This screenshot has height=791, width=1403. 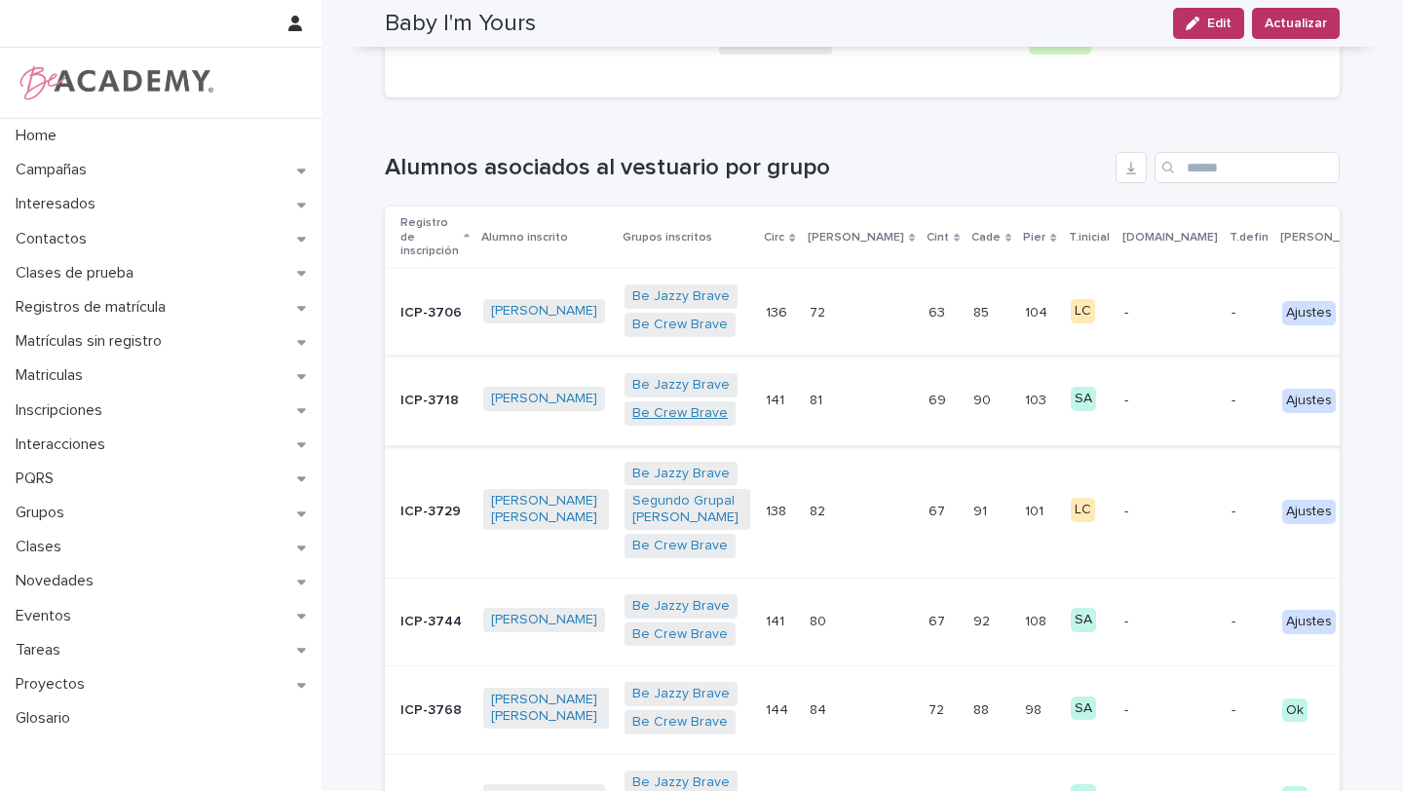 What do you see at coordinates (1247, 168) in the screenshot?
I see `input: Search` at bounding box center [1247, 168].